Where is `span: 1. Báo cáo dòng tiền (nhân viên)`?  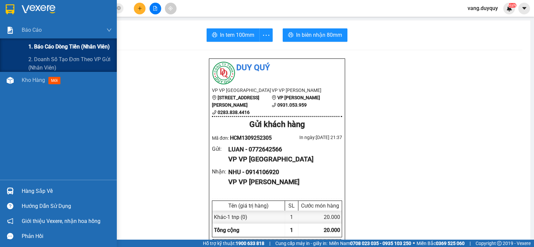 span: 1. Báo cáo dòng tiền (nhân viên) is located at coordinates (69, 46).